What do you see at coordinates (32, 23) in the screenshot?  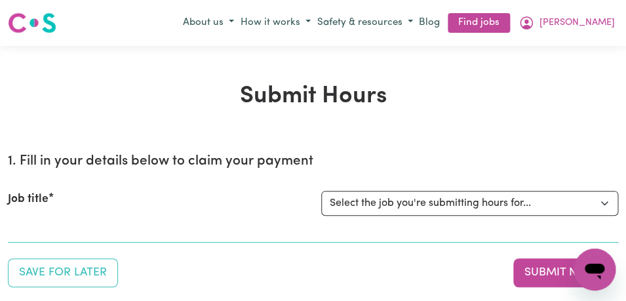 I see `img: Careseekers logo` at bounding box center [32, 23].